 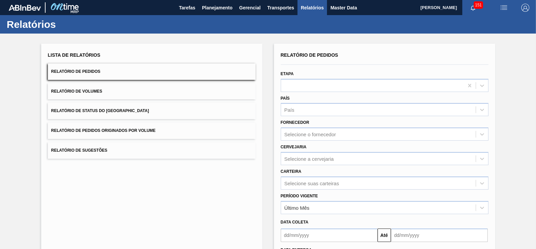 I want to click on span: Lista de Relatórios, so click(x=74, y=55).